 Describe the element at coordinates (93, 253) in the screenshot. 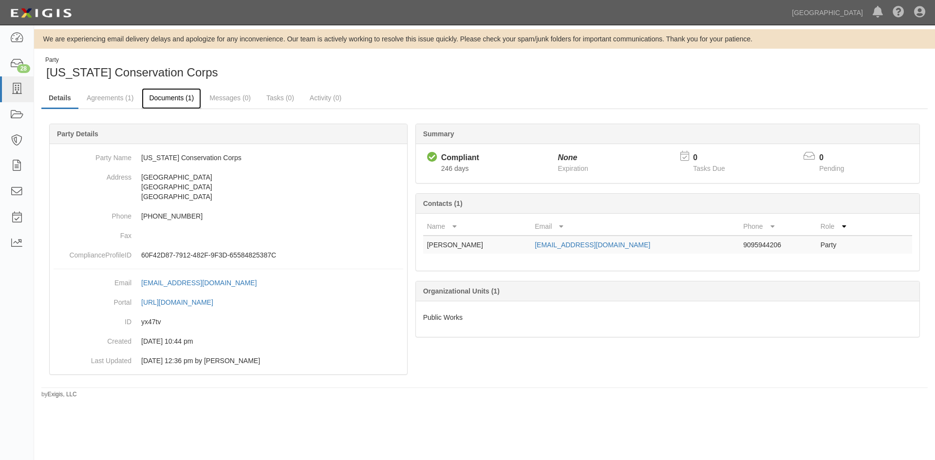

I see `dt: ComplianceProfileID` at that location.